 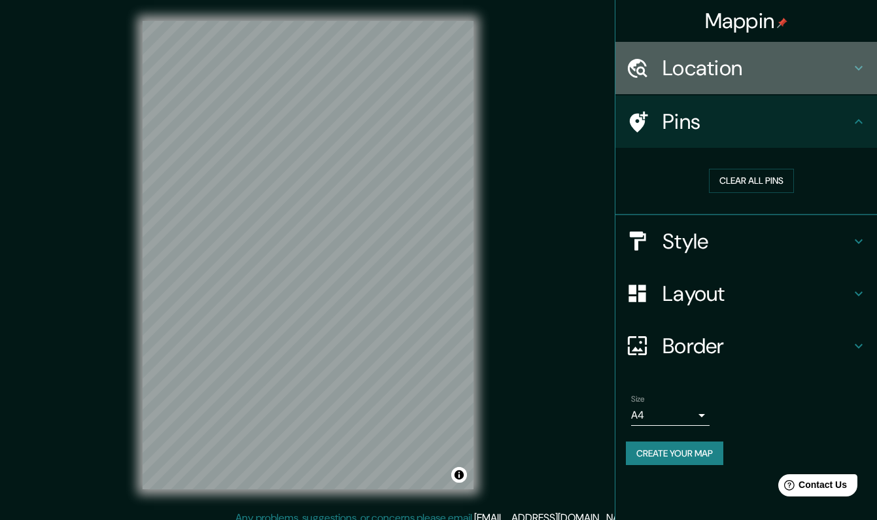 I want to click on label: Size, so click(x=637, y=398).